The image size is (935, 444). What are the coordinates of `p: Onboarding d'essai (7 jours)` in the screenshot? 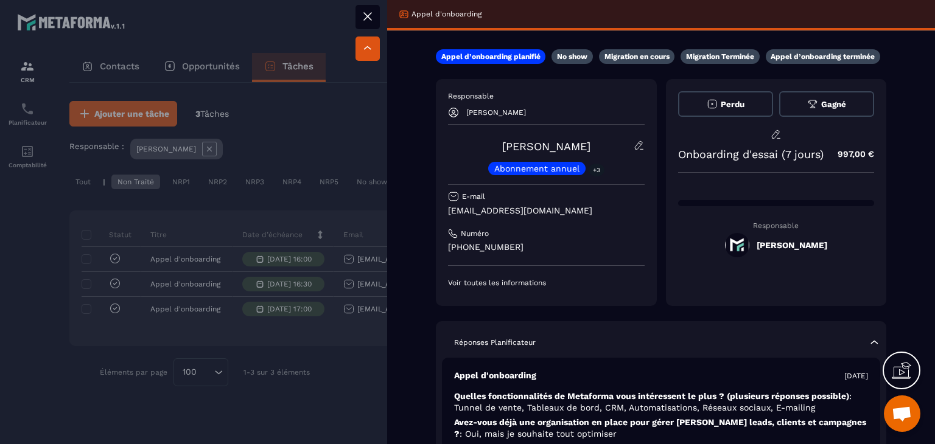 It's located at (751, 154).